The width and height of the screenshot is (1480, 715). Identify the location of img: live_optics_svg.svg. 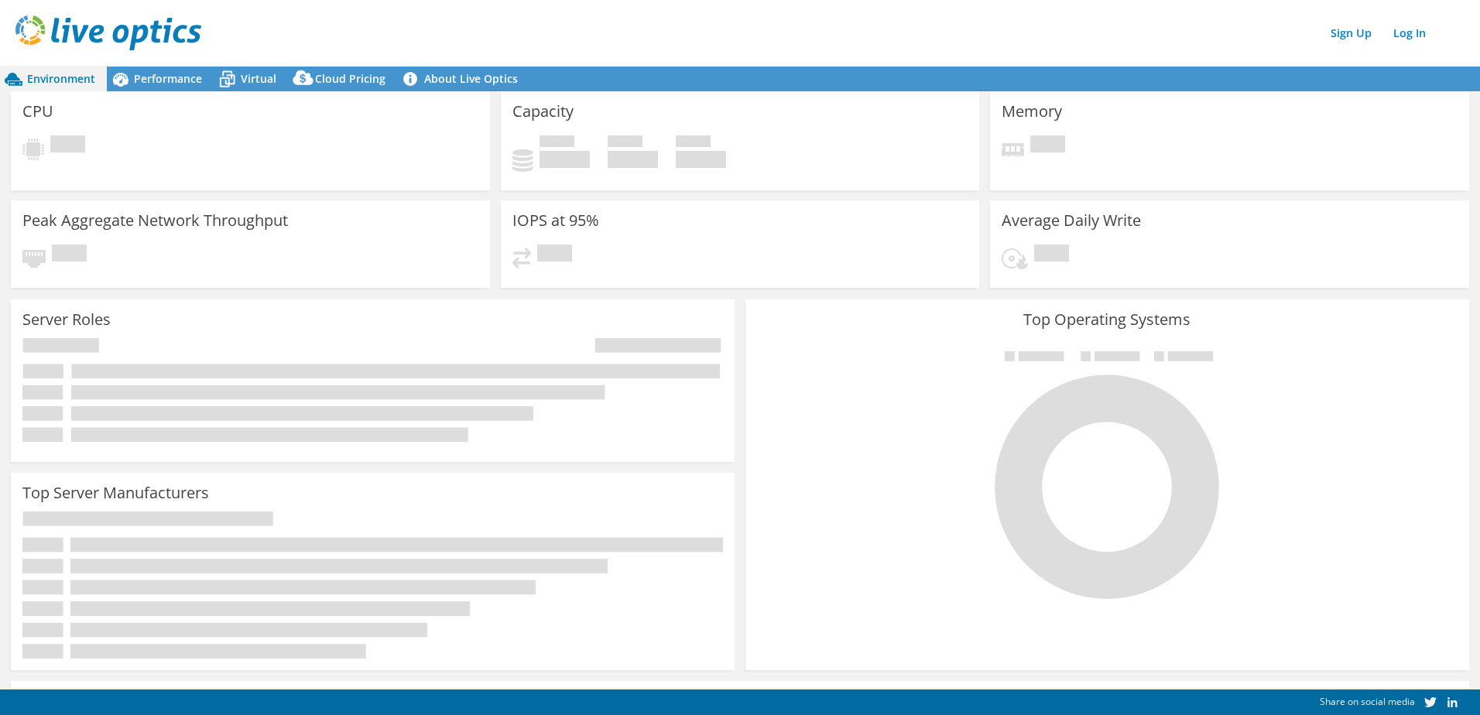
(108, 33).